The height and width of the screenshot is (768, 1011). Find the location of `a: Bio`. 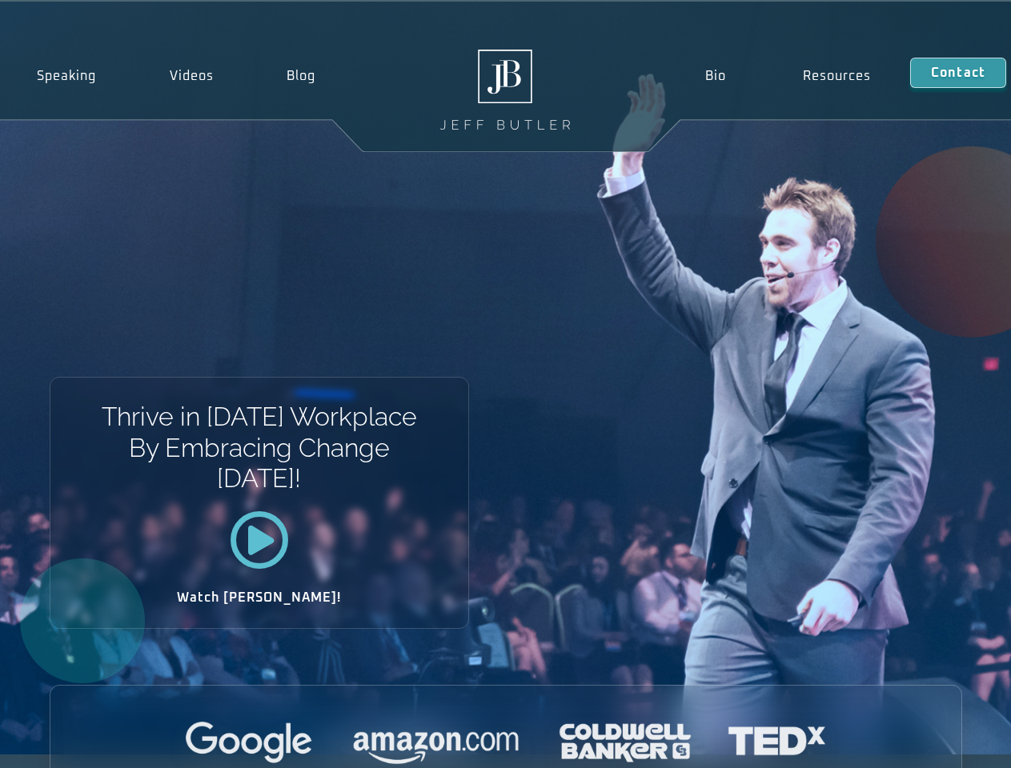

a: Bio is located at coordinates (715, 76).